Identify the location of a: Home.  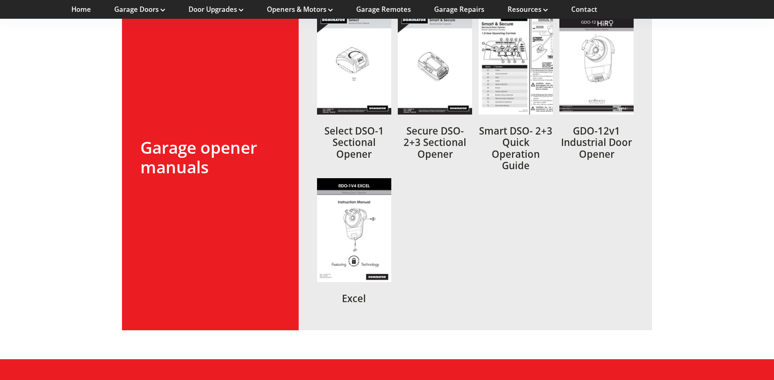
(81, 9).